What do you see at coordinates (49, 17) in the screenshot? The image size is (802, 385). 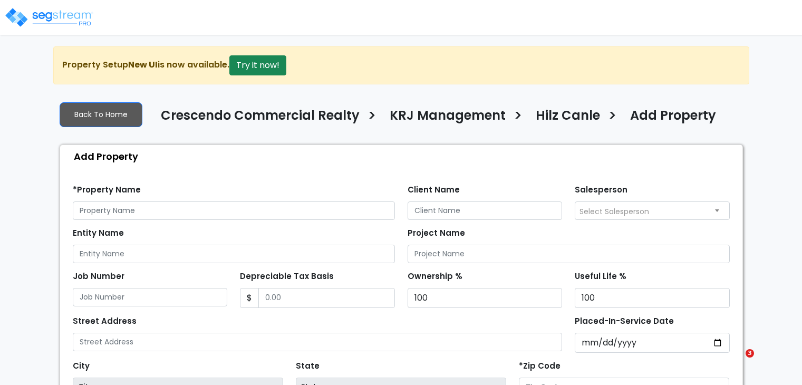 I see `img: logo_pro_r.png` at bounding box center [49, 17].